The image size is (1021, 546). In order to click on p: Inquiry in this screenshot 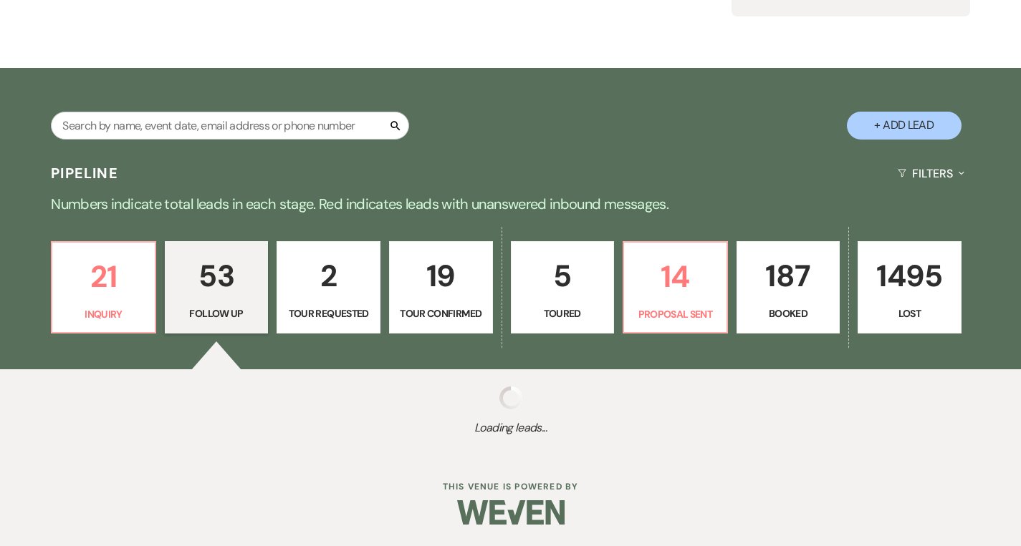, I will do `click(103, 314)`.